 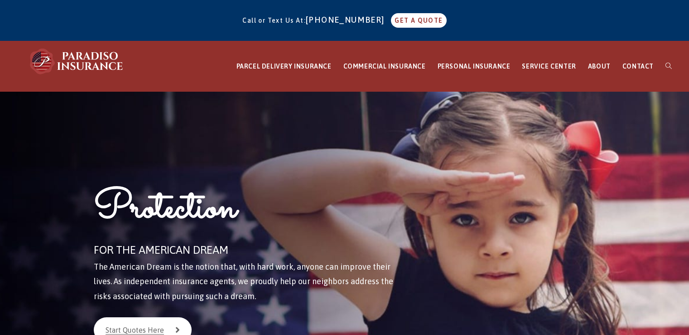 What do you see at coordinates (600, 66) in the screenshot?
I see `a: ABOUT` at bounding box center [600, 66].